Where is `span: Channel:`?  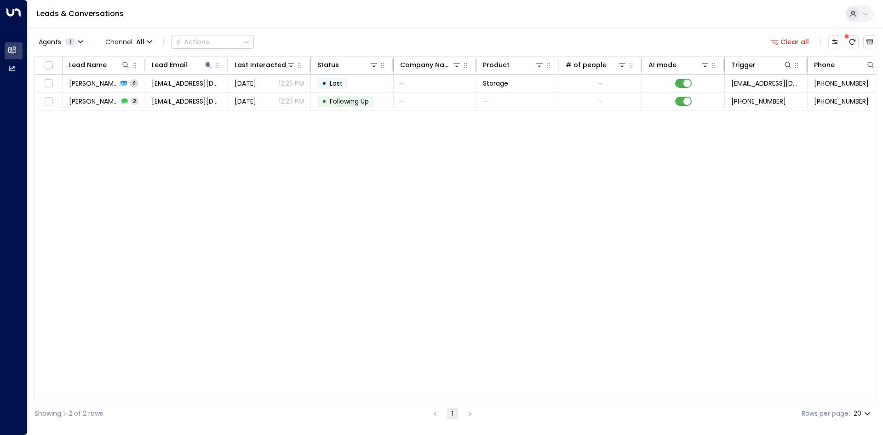
span: Channel: is located at coordinates (129, 42).